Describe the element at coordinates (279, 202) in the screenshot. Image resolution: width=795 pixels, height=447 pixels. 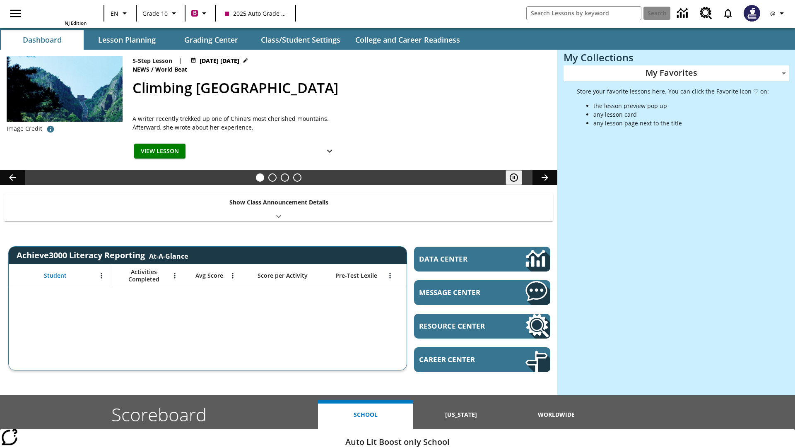
I see `p: Show Class Announcement Details` at that location.